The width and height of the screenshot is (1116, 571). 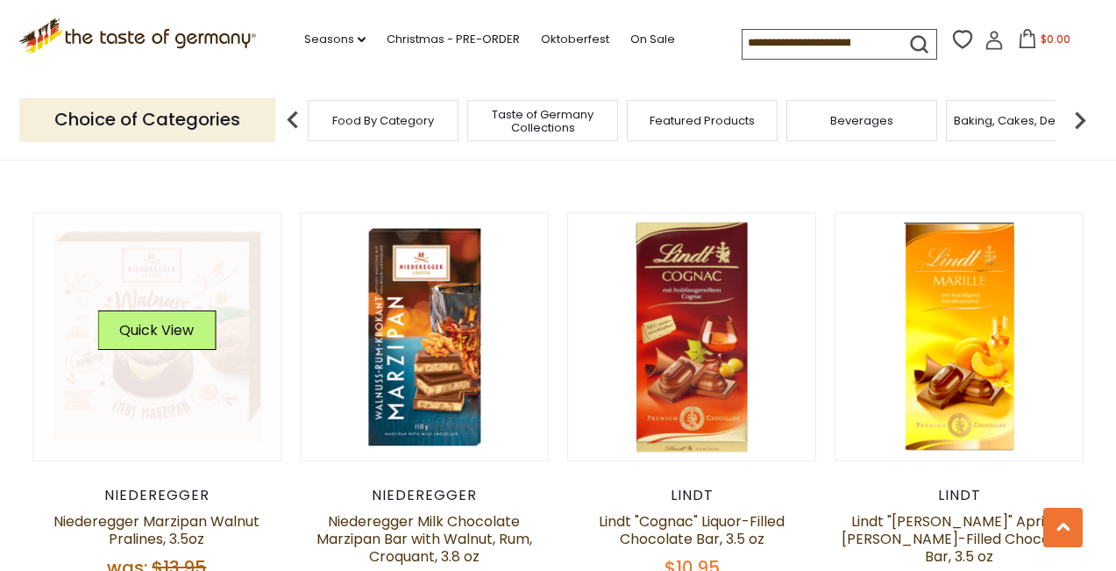 I want to click on a: On Sale, so click(x=652, y=39).